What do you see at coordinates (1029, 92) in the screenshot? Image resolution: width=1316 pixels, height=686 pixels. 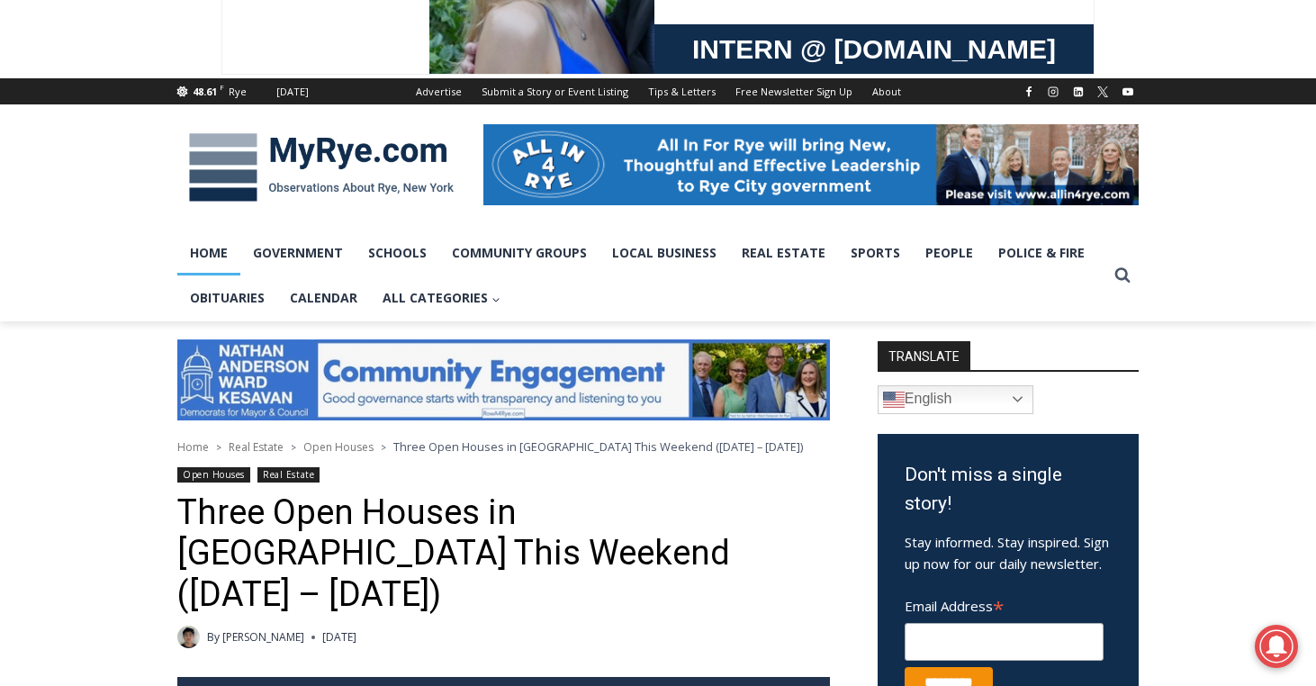 I see `a: Facebook` at bounding box center [1029, 92].